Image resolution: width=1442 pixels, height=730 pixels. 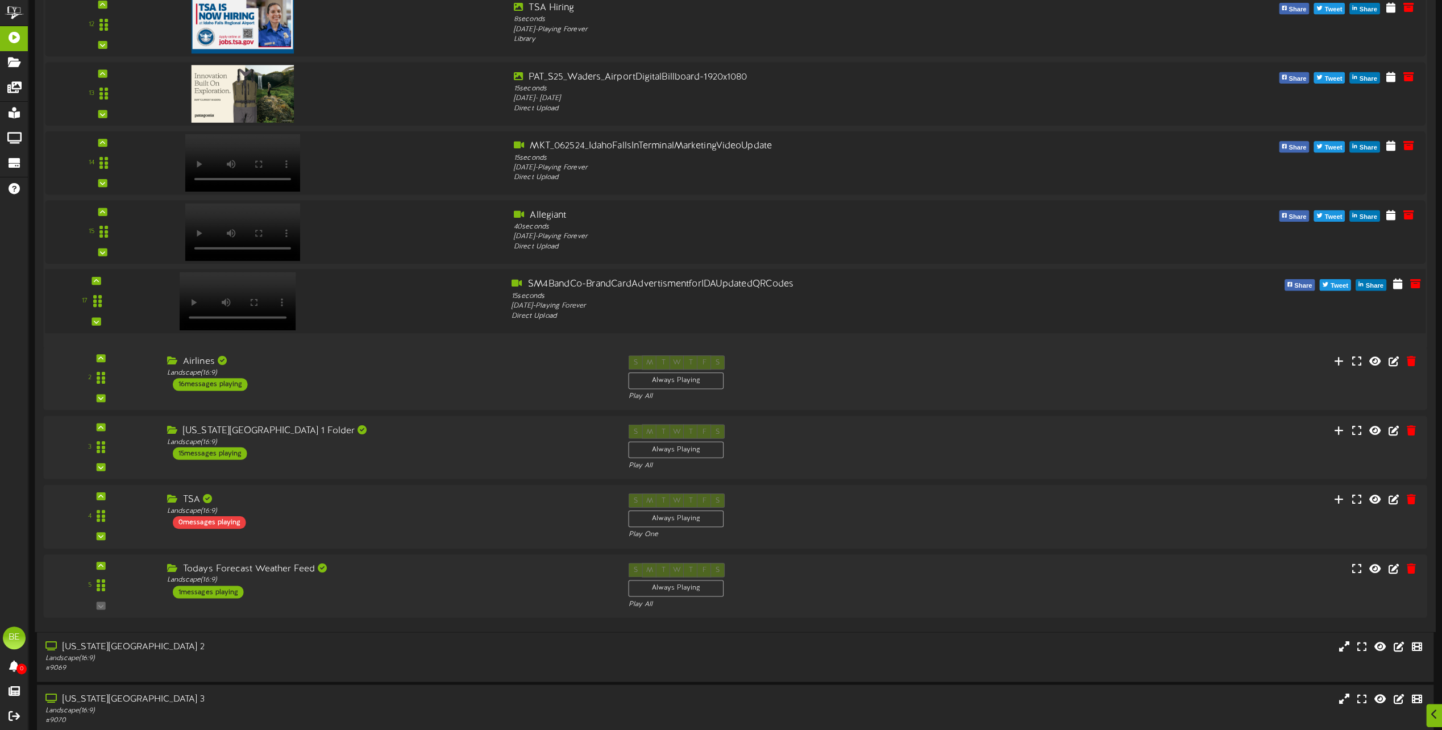 I want to click on div: Todays Forecast Weather Feed, so click(x=389, y=569).